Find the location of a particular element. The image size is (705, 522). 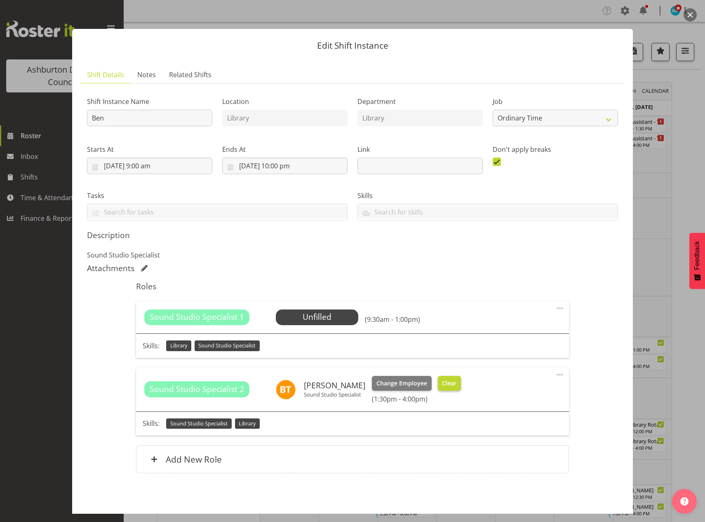

label: Ends At is located at coordinates (285, 149).